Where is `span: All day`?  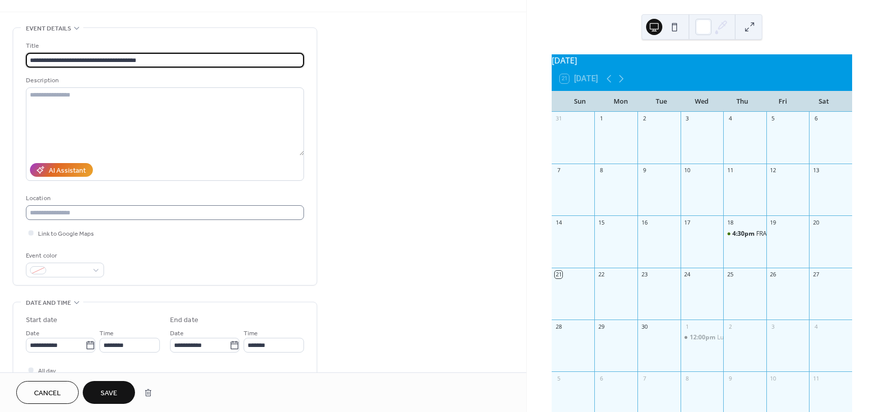
span: All day is located at coordinates (47, 371).